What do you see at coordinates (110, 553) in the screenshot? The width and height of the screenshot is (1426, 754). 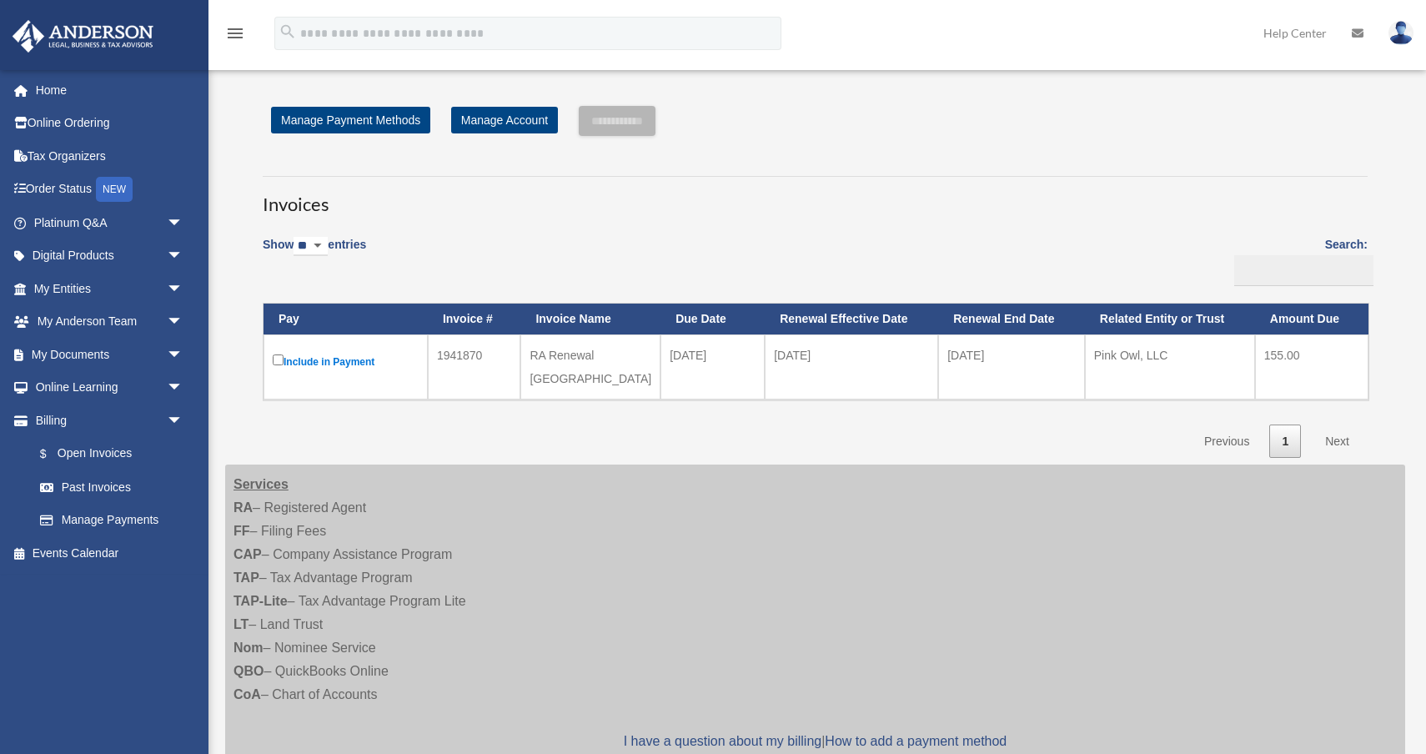 I see `a: Events Calendar` at bounding box center [110, 553].